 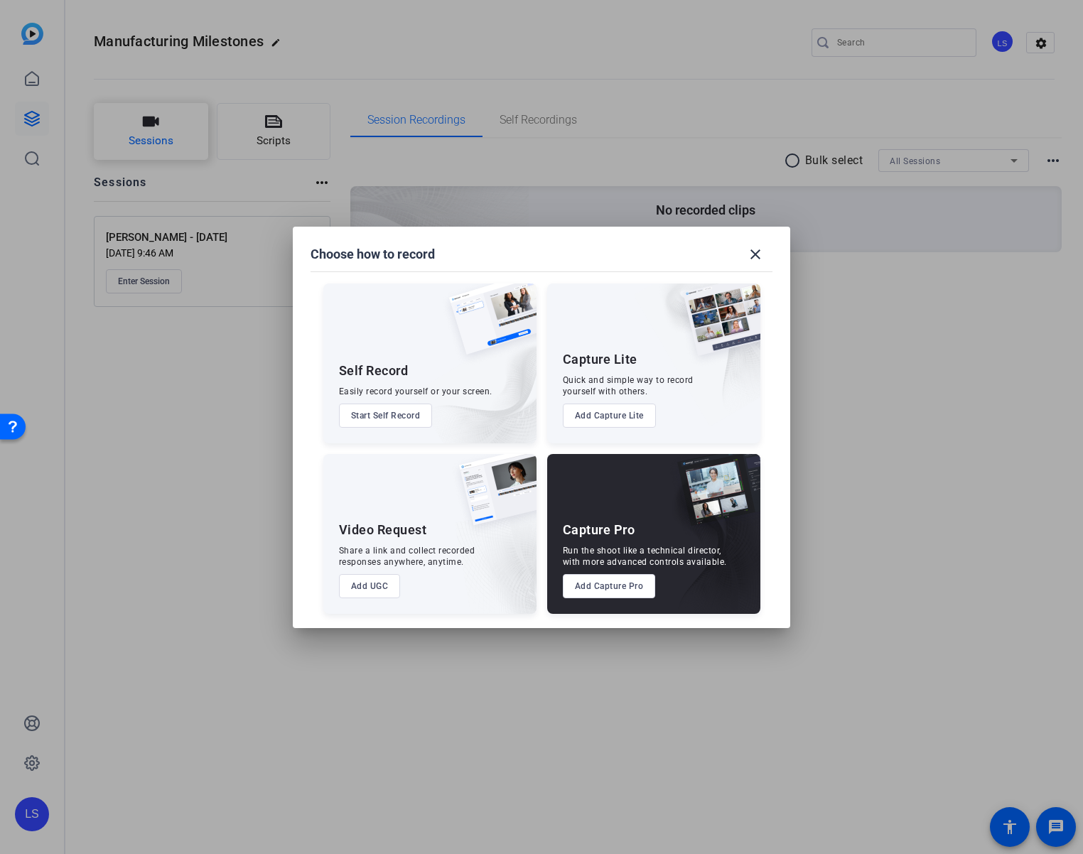 What do you see at coordinates (713, 497) in the screenshot?
I see `img: capture-pro.png` at bounding box center [713, 497].